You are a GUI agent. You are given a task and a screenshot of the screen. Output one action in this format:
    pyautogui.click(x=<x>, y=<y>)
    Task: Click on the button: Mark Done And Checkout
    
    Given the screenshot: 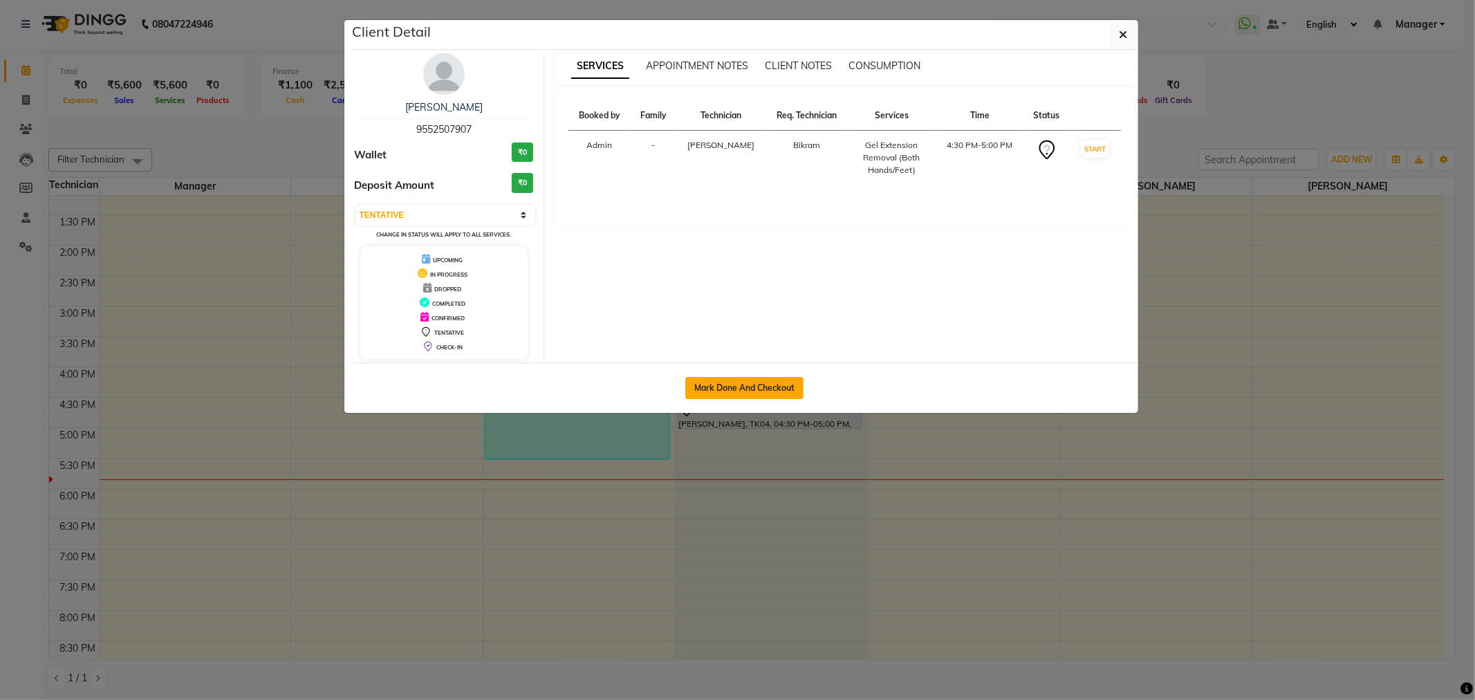 What is the action you would take?
    pyautogui.click(x=744, y=388)
    